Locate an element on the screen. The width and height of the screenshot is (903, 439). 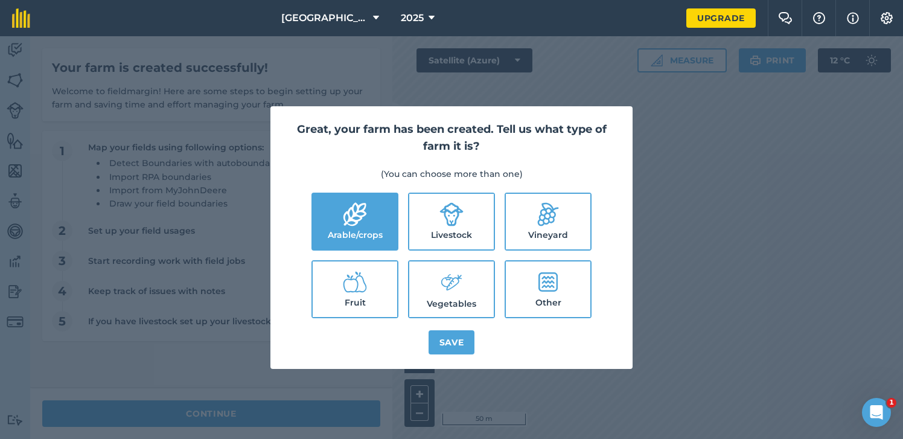
label: Other is located at coordinates (548, 289).